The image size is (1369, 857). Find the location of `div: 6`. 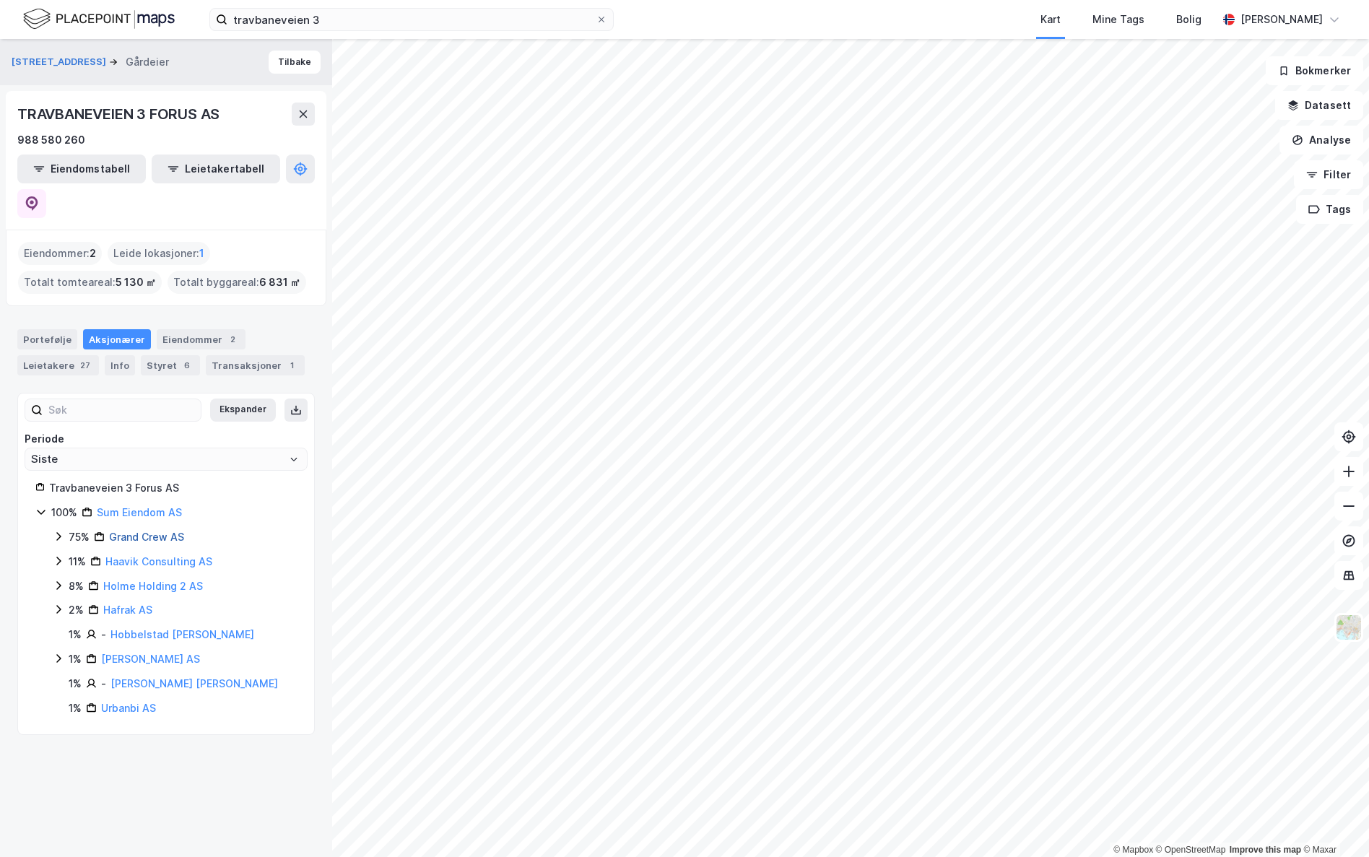

div: 6 is located at coordinates (187, 365).